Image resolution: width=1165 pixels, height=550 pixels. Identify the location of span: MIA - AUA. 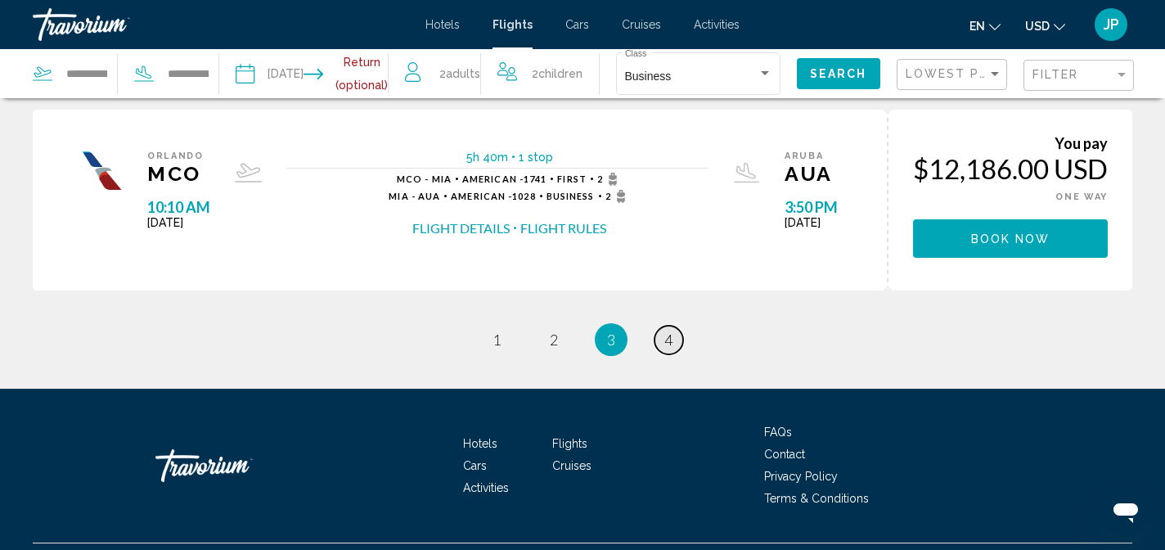
(414, 196).